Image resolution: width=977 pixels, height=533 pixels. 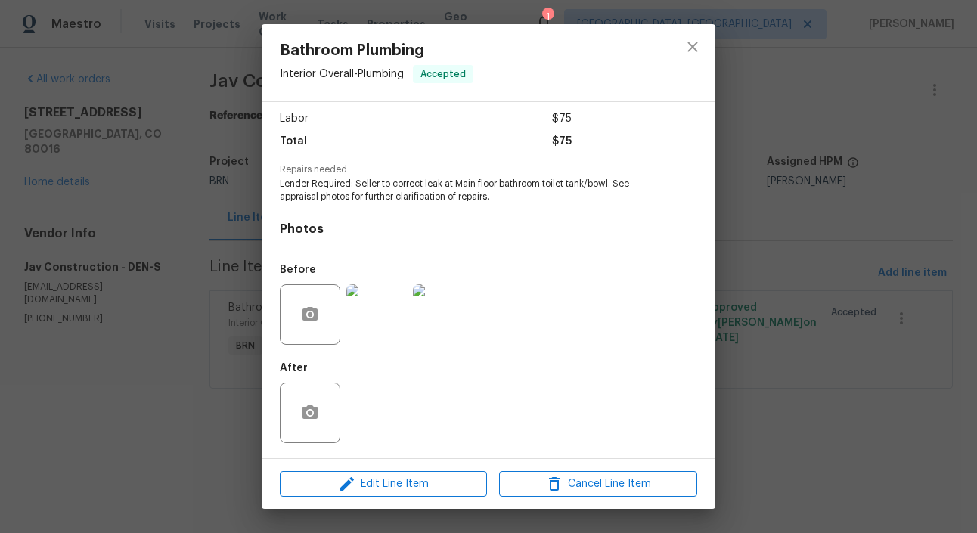 What do you see at coordinates (342, 74) in the screenshot?
I see `span: Interior Overall - Plumbing` at bounding box center [342, 74].